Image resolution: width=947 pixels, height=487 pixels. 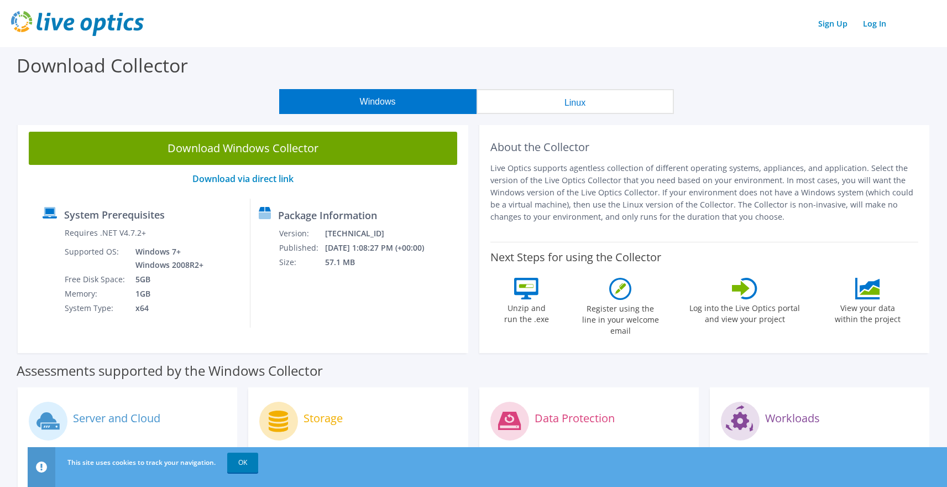 I want to click on a: Download via direct link, so click(x=243, y=179).